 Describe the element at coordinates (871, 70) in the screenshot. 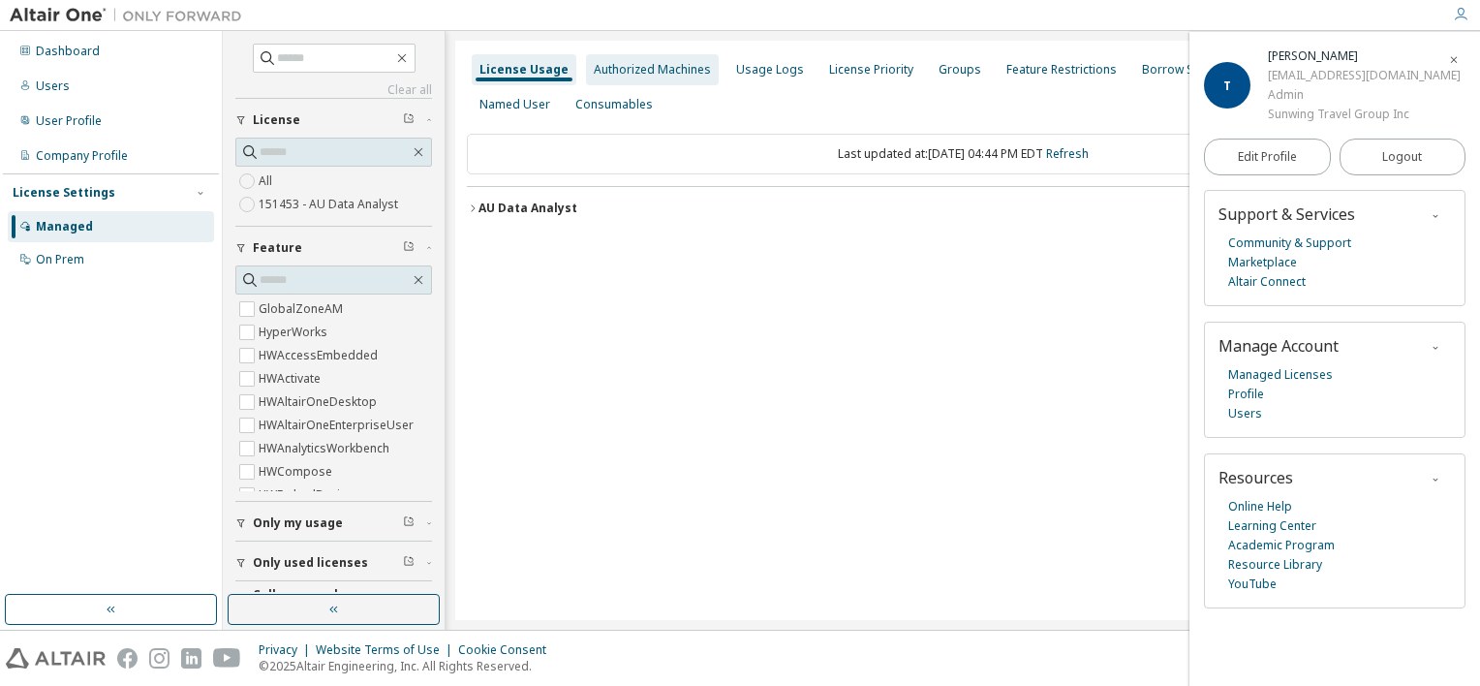

I see `div: License Priority` at that location.